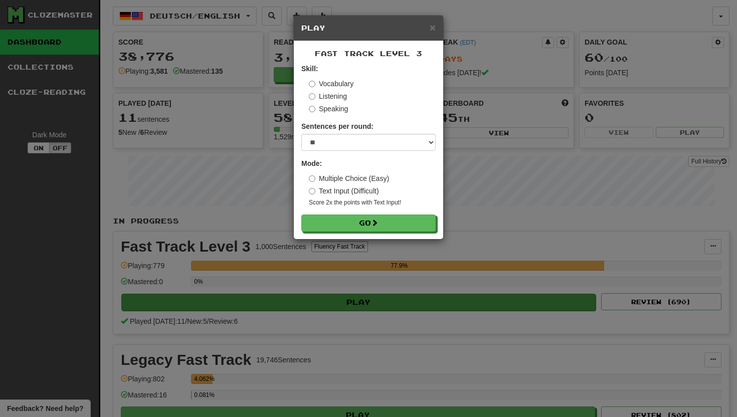 The image size is (737, 417). Describe the element at coordinates (433, 27) in the screenshot. I see `button: Close` at that location.